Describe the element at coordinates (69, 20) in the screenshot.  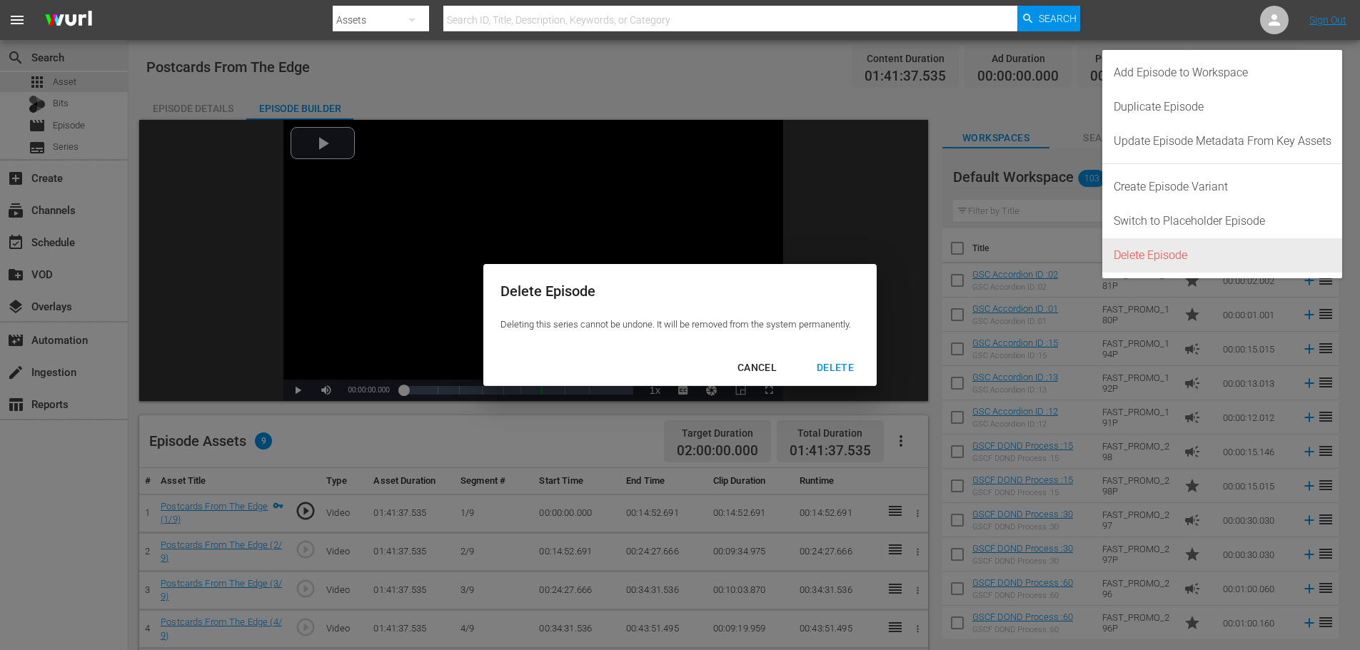
I see `img: ans4CAIJ8jUAAAAAAAAAAAAAAAAAAAAAAAAgQb4GAAAAAAAAAAAAAAAAAAAAAAAAJMjXAAAAAAAAAAAAAAAAAAAAAAAAgAT5G...` at that location.